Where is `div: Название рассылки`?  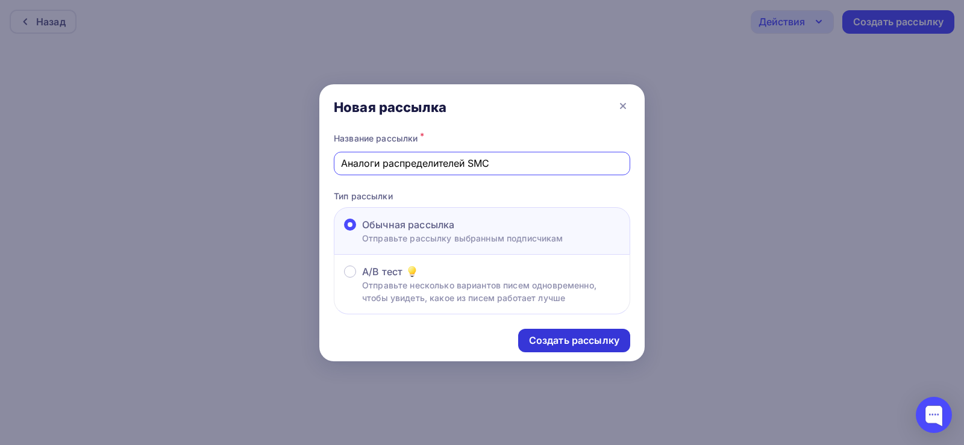
div: Название рассылки is located at coordinates (482, 139).